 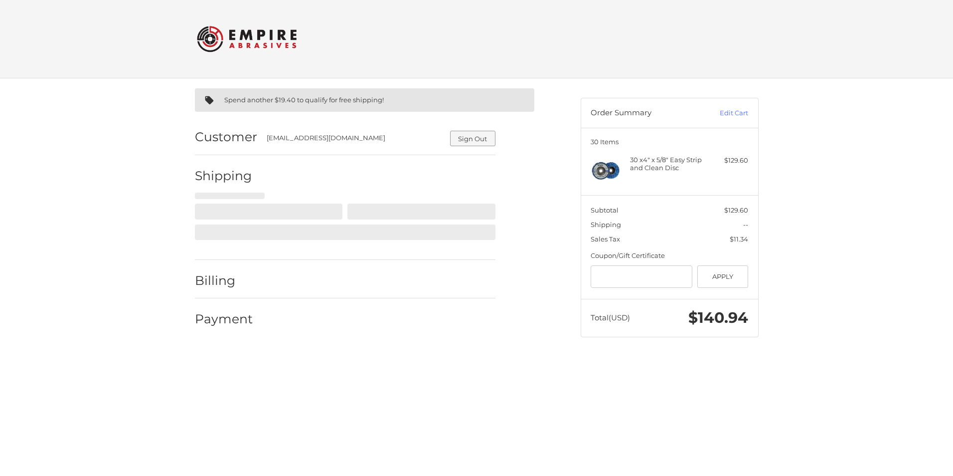 I want to click on h2: Payment, so click(x=224, y=319).